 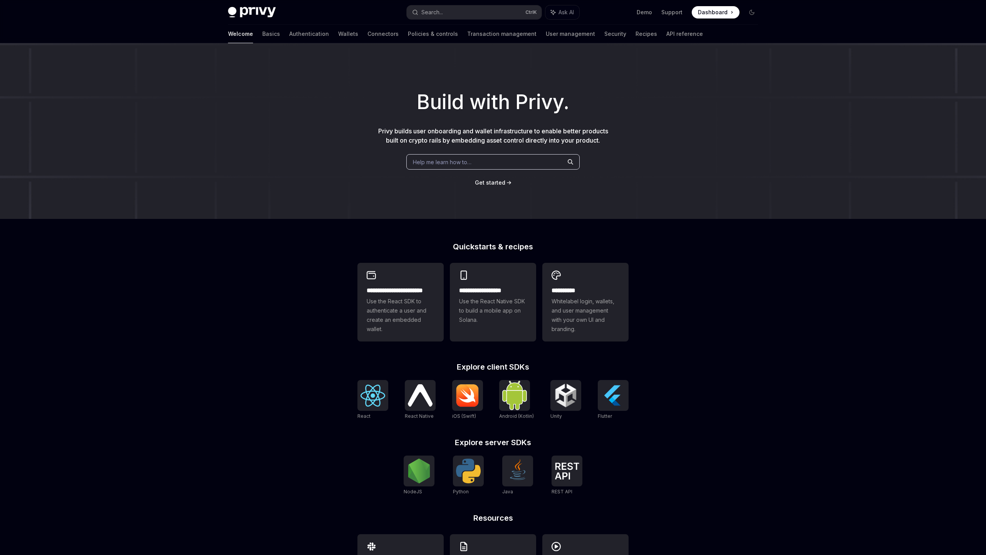 I want to click on span: Unity, so click(x=556, y=415).